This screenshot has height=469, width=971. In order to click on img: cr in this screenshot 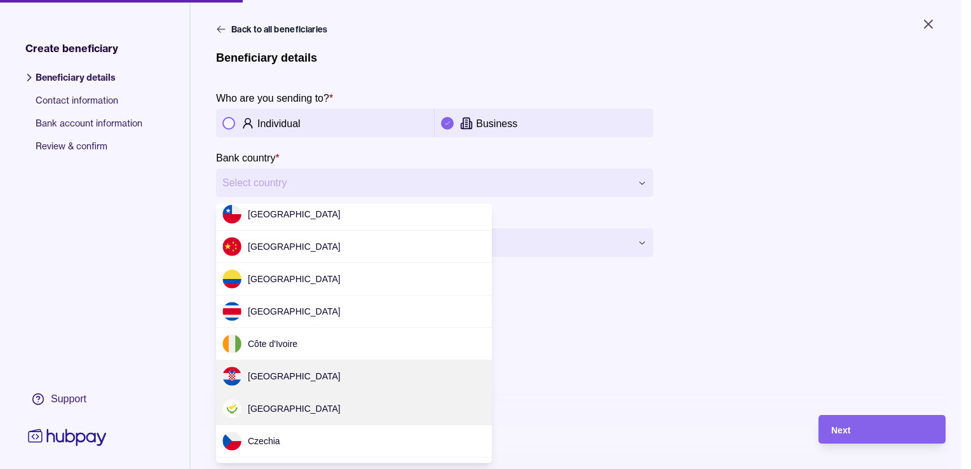, I will do `click(232, 312)`.